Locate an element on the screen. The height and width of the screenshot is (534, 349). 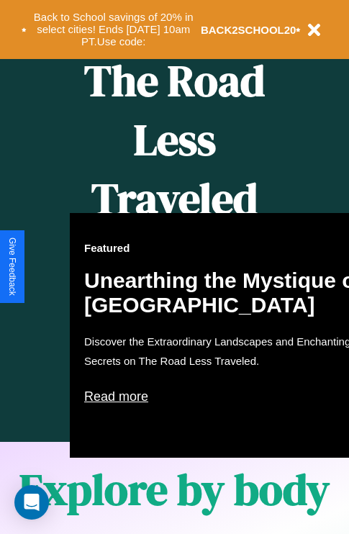
h1: The Road Less Traveled is located at coordinates (174, 140).